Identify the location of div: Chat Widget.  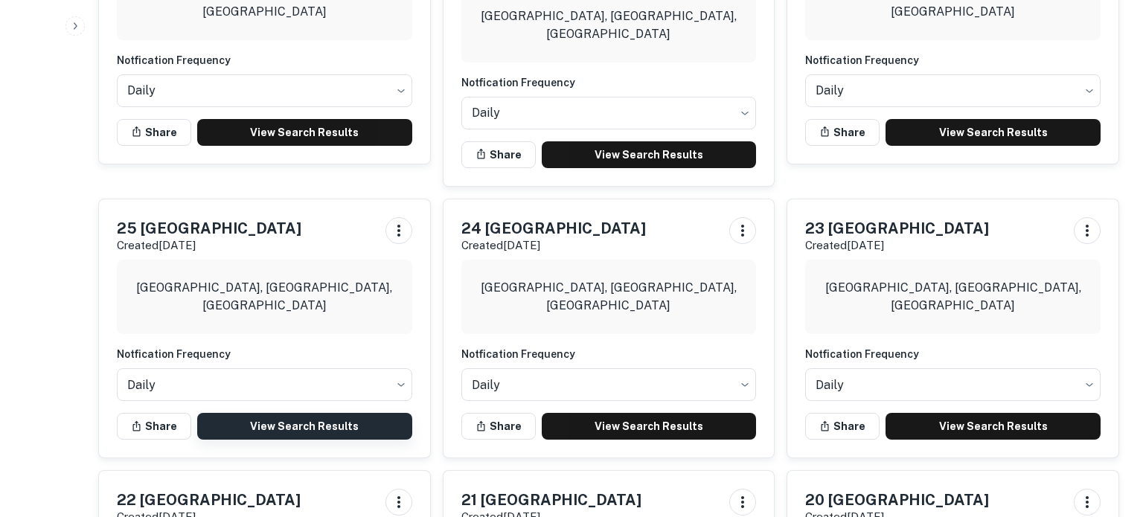
(1105, 434).